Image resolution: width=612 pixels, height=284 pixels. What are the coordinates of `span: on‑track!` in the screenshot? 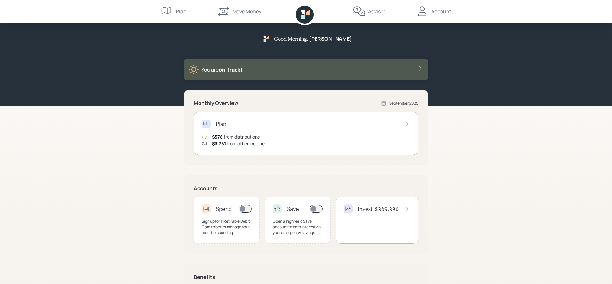 It's located at (230, 70).